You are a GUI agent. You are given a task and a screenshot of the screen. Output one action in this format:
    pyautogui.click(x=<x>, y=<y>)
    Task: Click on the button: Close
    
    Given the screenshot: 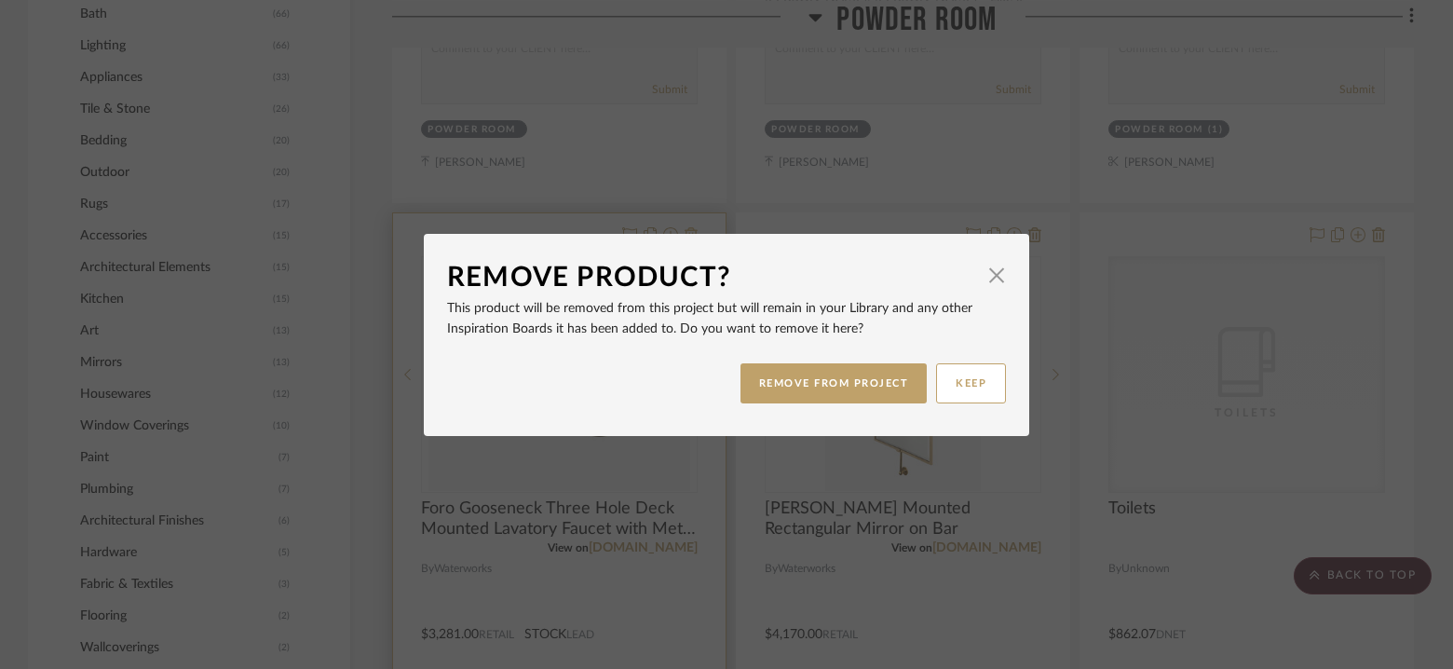 What is the action you would take?
    pyautogui.click(x=997, y=276)
    